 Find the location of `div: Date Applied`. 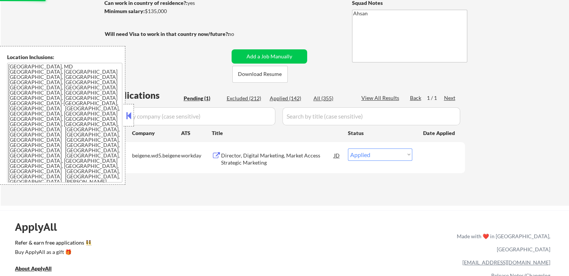

div: Date Applied is located at coordinates (439, 133).